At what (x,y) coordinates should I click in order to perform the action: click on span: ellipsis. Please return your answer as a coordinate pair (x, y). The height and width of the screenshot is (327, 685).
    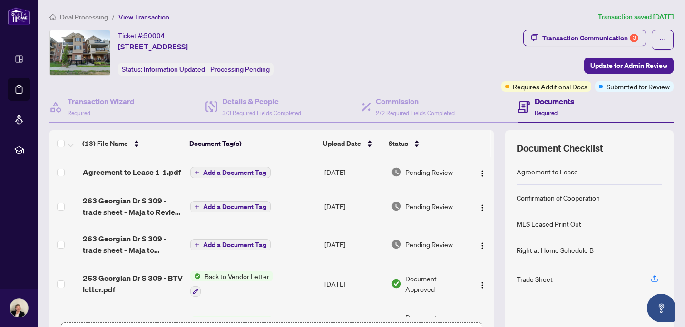
    Looking at the image, I should click on (663, 40).